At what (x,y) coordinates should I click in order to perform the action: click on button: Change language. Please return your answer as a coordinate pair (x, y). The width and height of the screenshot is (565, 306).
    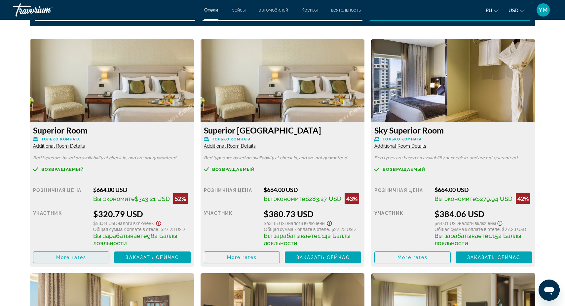
    Looking at the image, I should click on (492, 10).